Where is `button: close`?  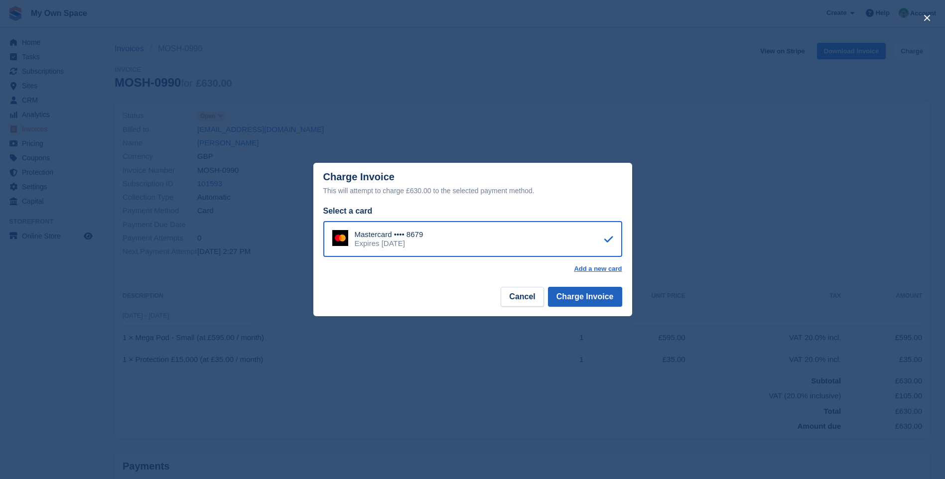
button: close is located at coordinates (927, 18).